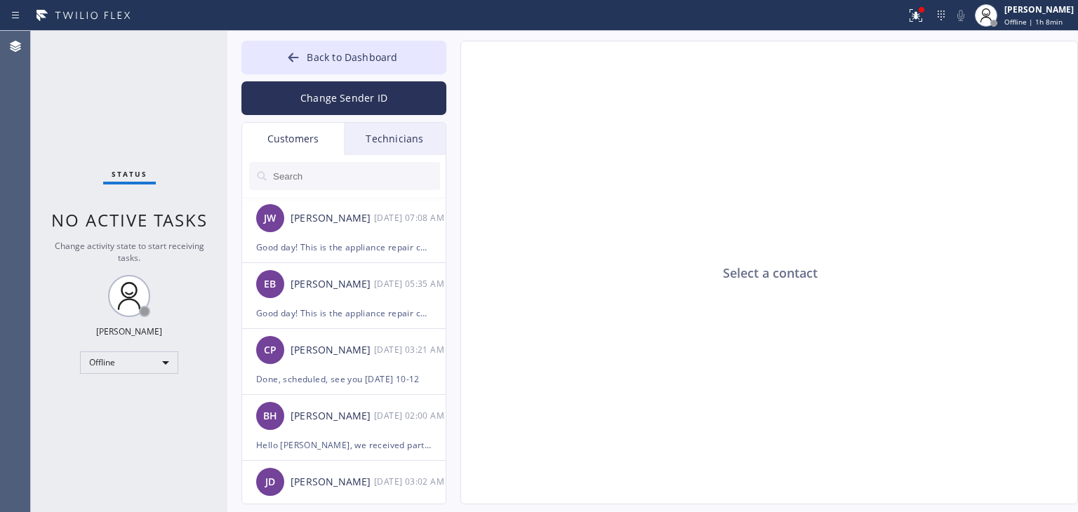 Image resolution: width=1078 pixels, height=512 pixels. I want to click on span: BH, so click(270, 416).